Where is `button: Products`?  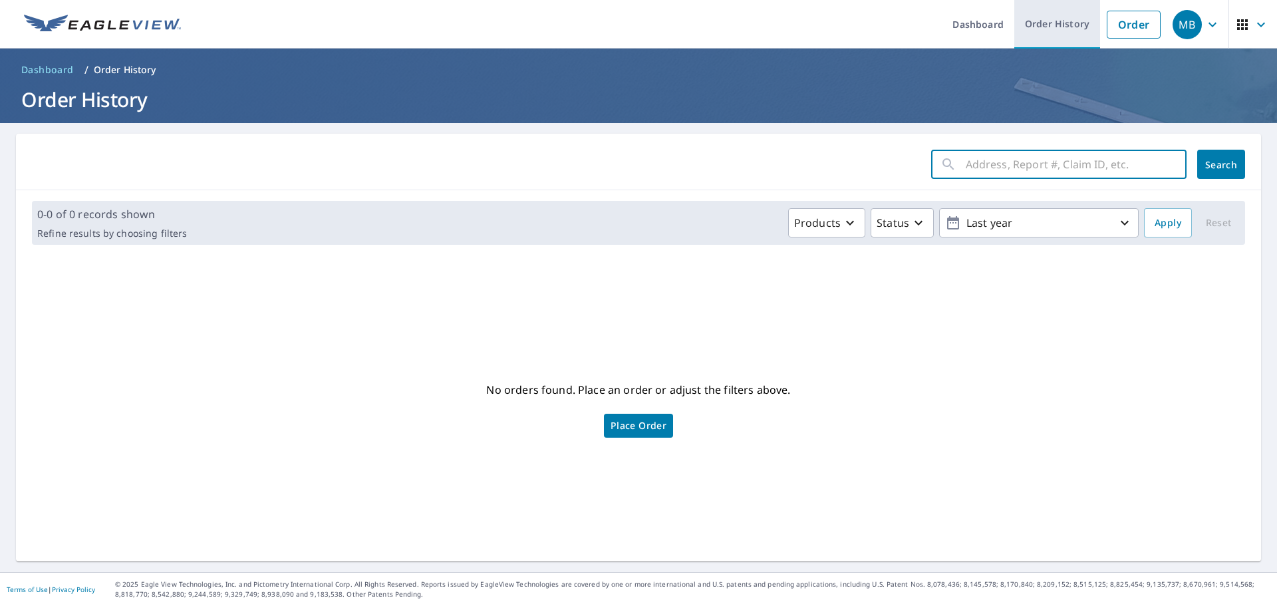
button: Products is located at coordinates (827, 223).